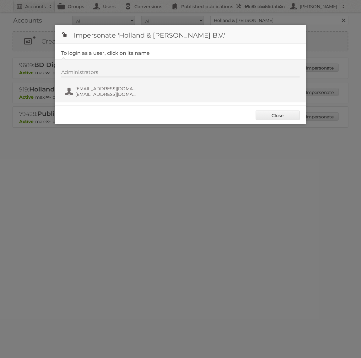  I want to click on div: Administrators, so click(180, 73).